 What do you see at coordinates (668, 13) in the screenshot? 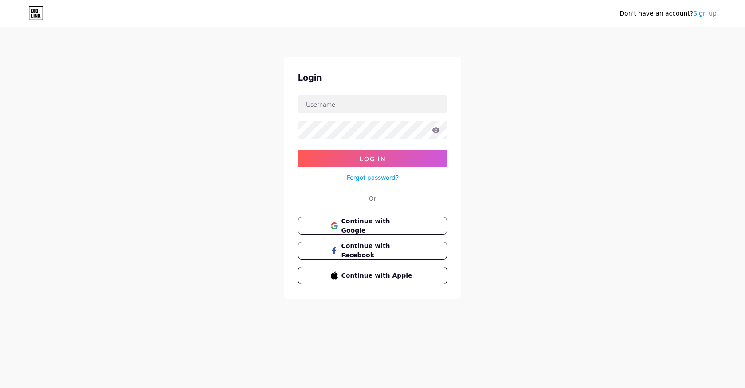
I see `div: Don't have an account?` at bounding box center [668, 13].